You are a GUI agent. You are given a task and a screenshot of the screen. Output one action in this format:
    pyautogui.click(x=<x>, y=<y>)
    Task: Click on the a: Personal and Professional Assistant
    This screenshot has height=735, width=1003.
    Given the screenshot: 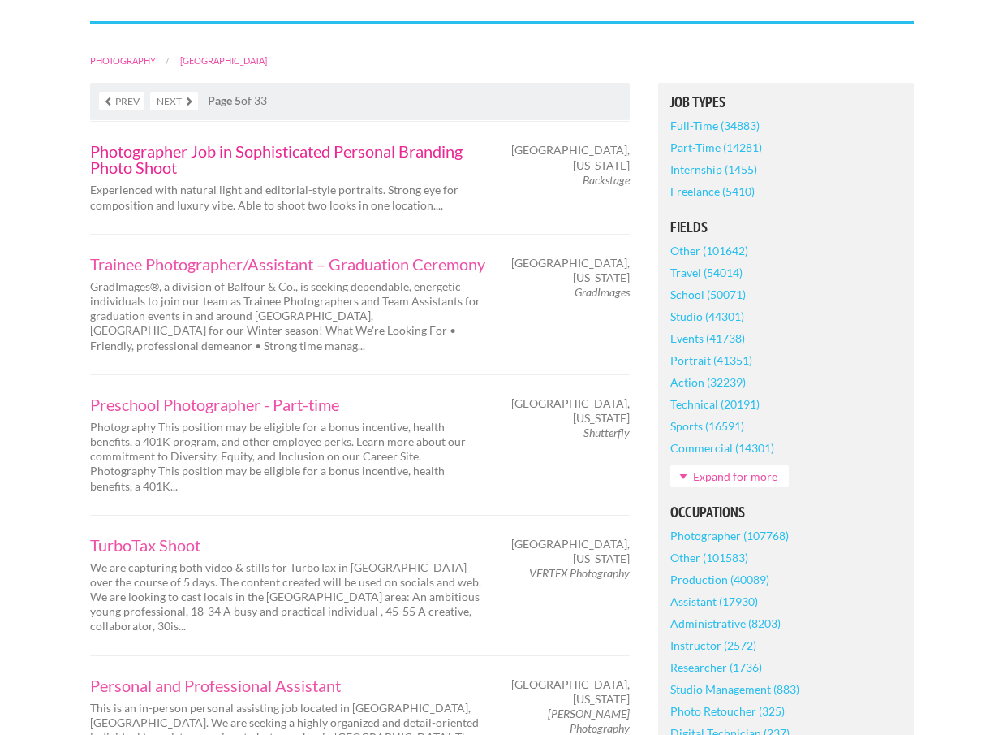 What is the action you would take?
    pyautogui.click(x=289, y=685)
    